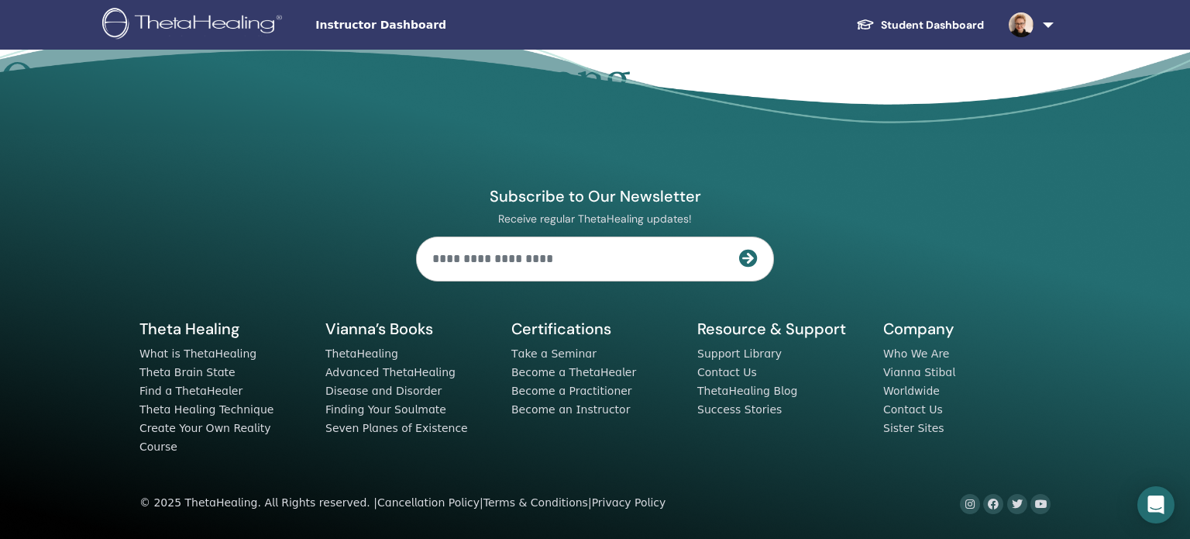  What do you see at coordinates (574, 372) in the screenshot?
I see `a: Become a ThetaHealer` at bounding box center [574, 372].